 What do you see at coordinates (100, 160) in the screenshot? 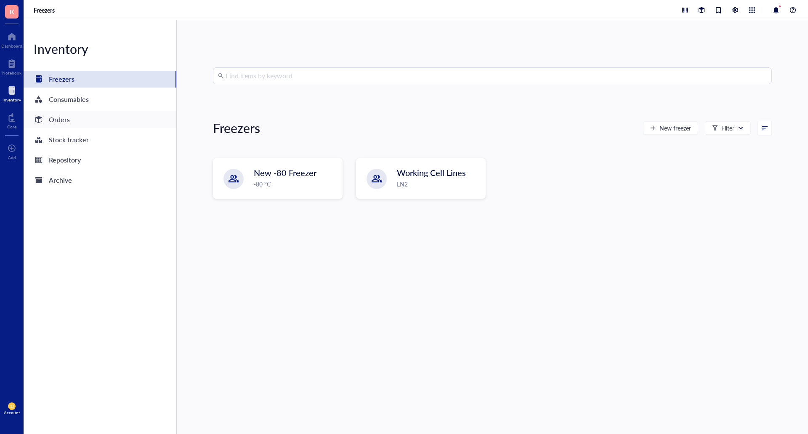
I see `a: Repository` at bounding box center [100, 160].